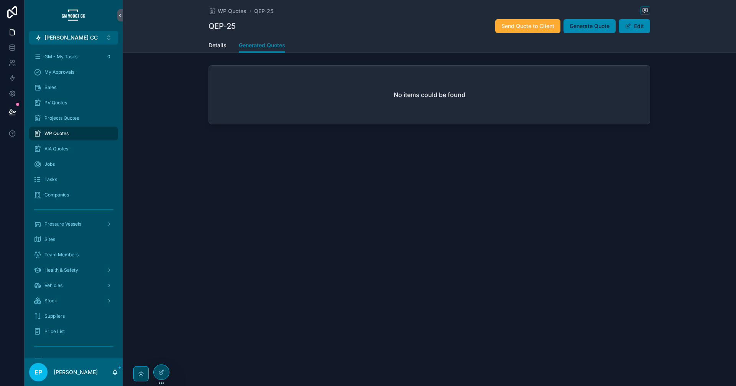 This screenshot has width=736, height=386. Describe the element at coordinates (74, 57) in the screenshot. I see `a: GM - My Tasks0` at that location.